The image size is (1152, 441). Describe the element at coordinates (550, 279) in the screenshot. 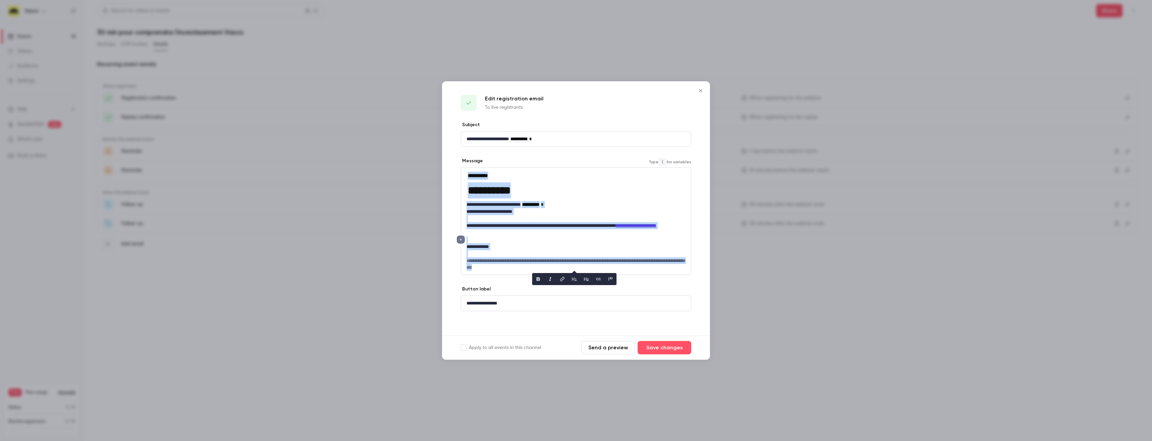

I see `button: italic` at that location.